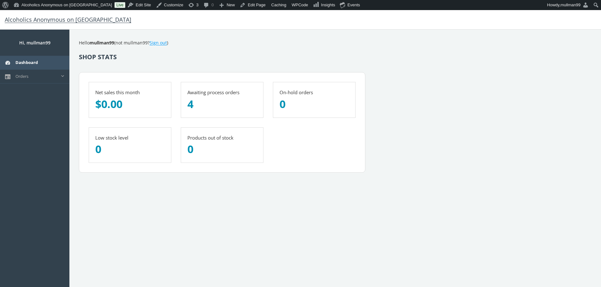 The image size is (601, 287). Describe the element at coordinates (130, 100) in the screenshot. I see `li: Net sales this month` at that location.